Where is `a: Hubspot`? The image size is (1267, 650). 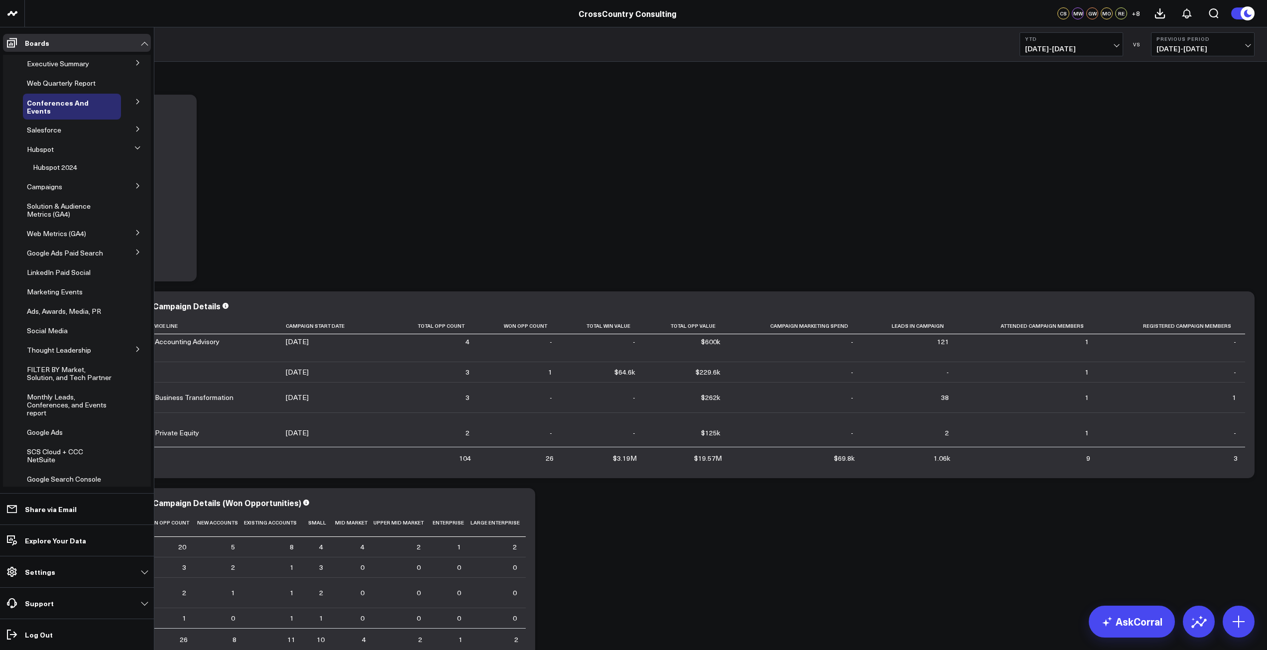
a: Hubspot is located at coordinates (40, 149).